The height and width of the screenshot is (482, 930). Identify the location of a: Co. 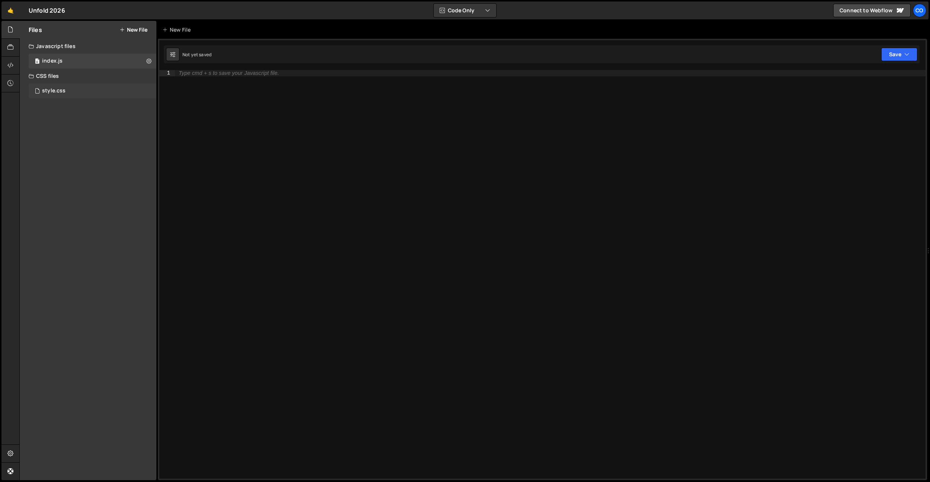
(919, 10).